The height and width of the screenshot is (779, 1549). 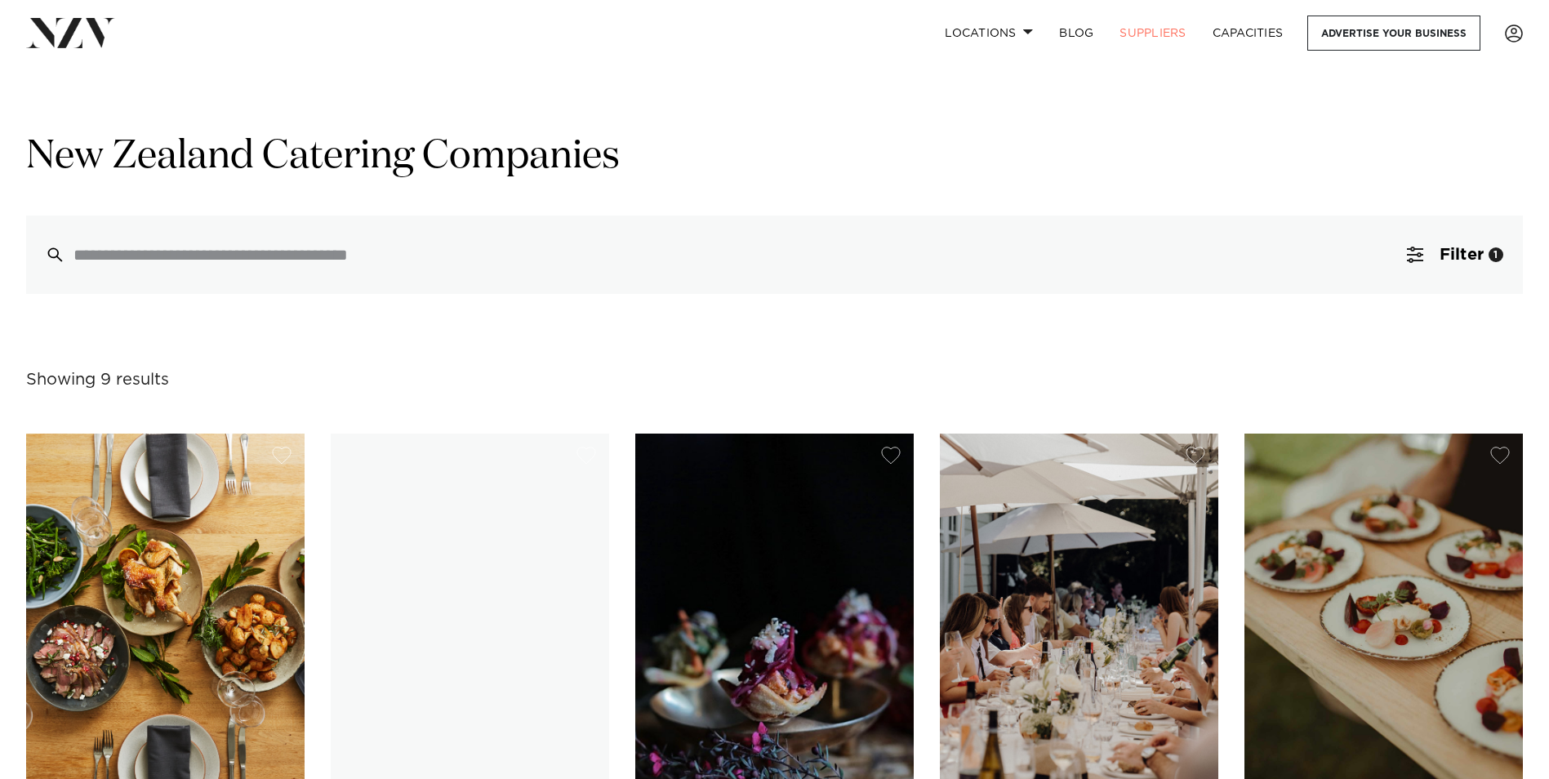 I want to click on a: Locations, so click(x=989, y=33).